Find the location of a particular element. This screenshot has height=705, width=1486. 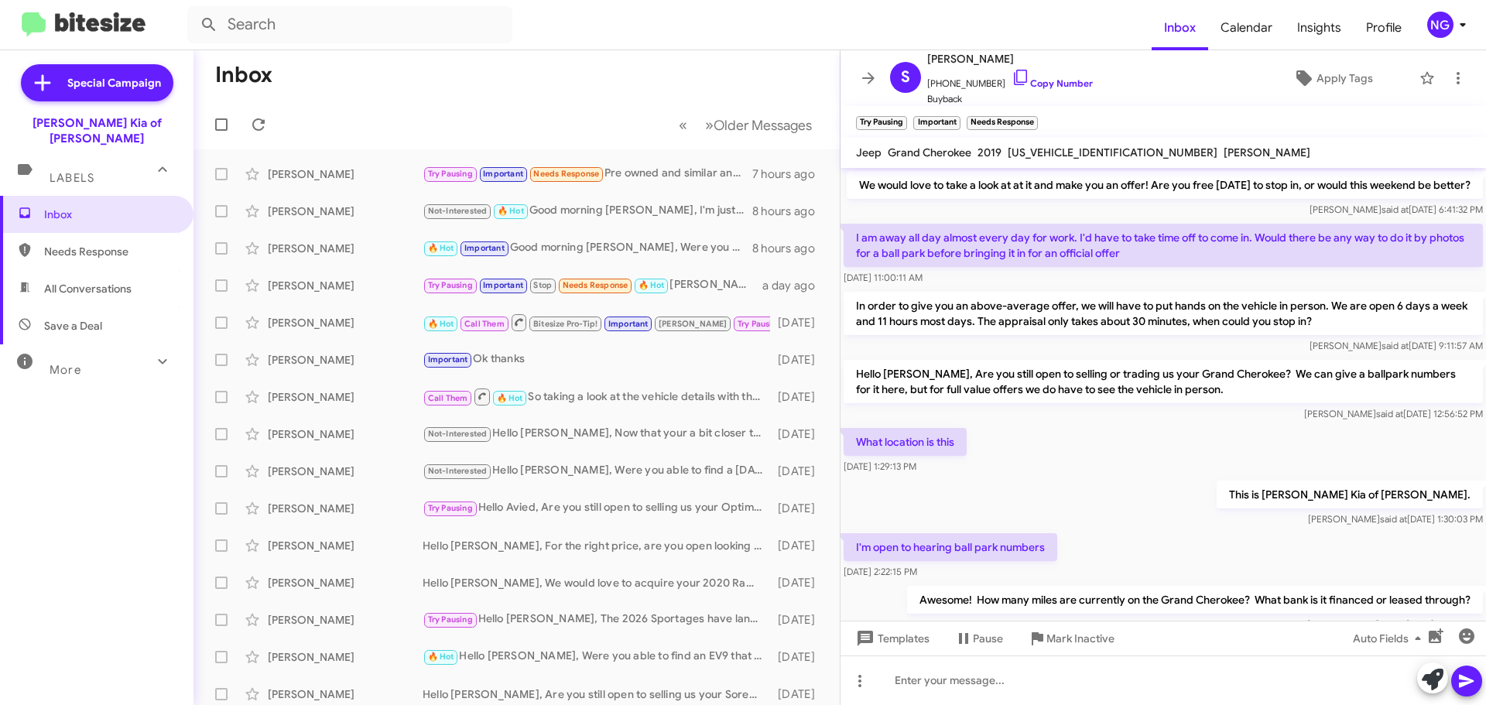

span: Call Them is located at coordinates (484, 323).